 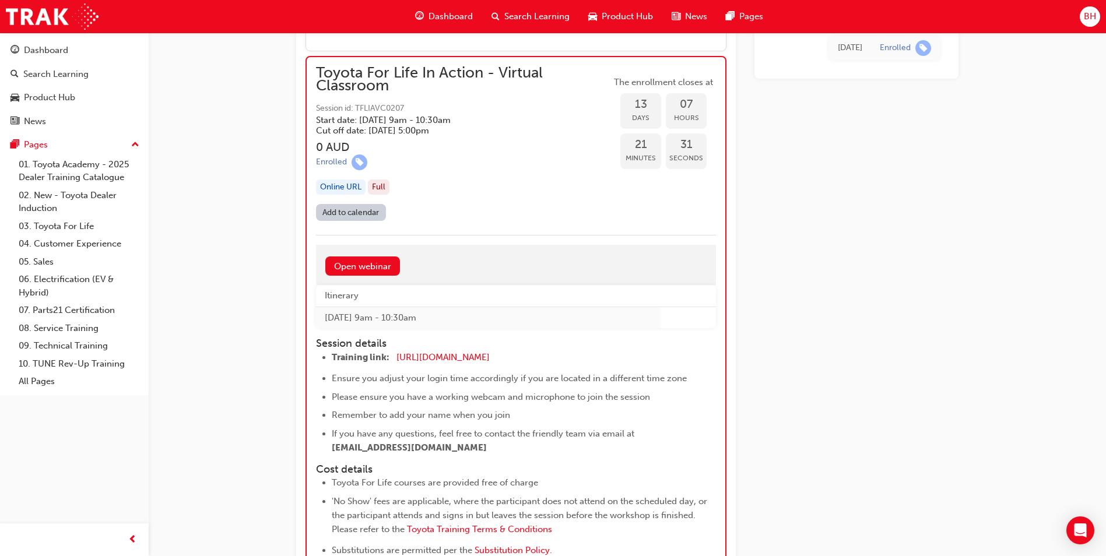 I want to click on a: 06. Electrification (EV & Hybrid), so click(x=79, y=286).